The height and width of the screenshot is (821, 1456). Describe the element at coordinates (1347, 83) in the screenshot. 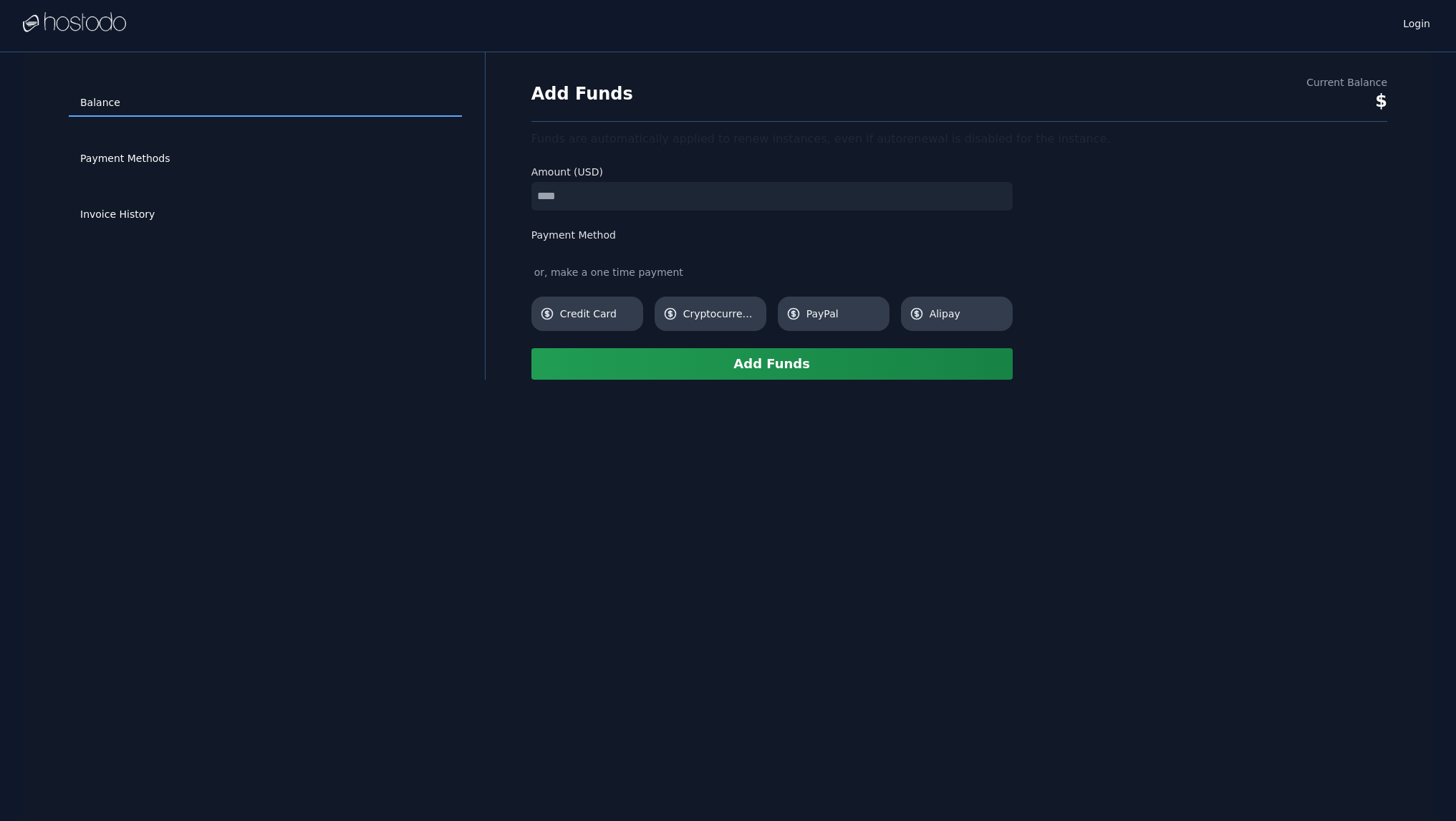

I see `div: Current Balance` at that location.